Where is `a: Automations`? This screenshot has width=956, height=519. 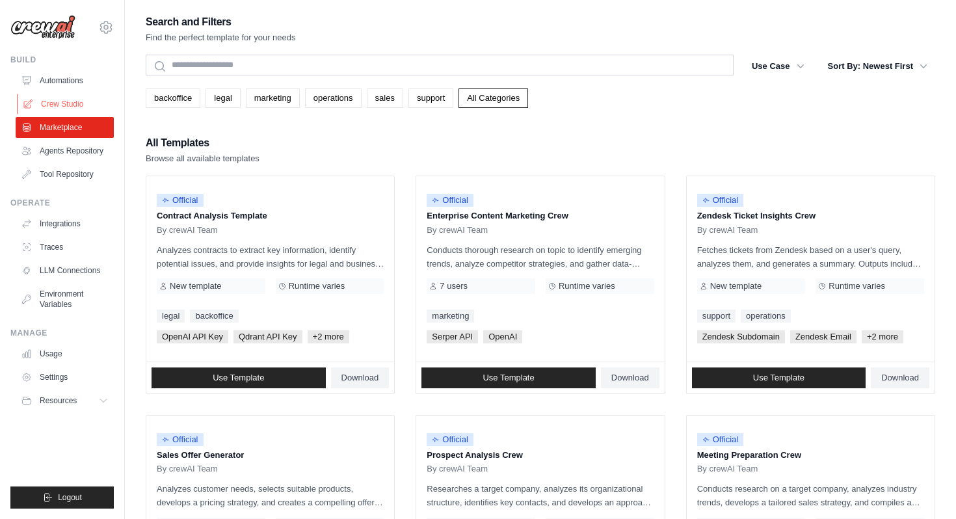
a: Automations is located at coordinates (64, 81).